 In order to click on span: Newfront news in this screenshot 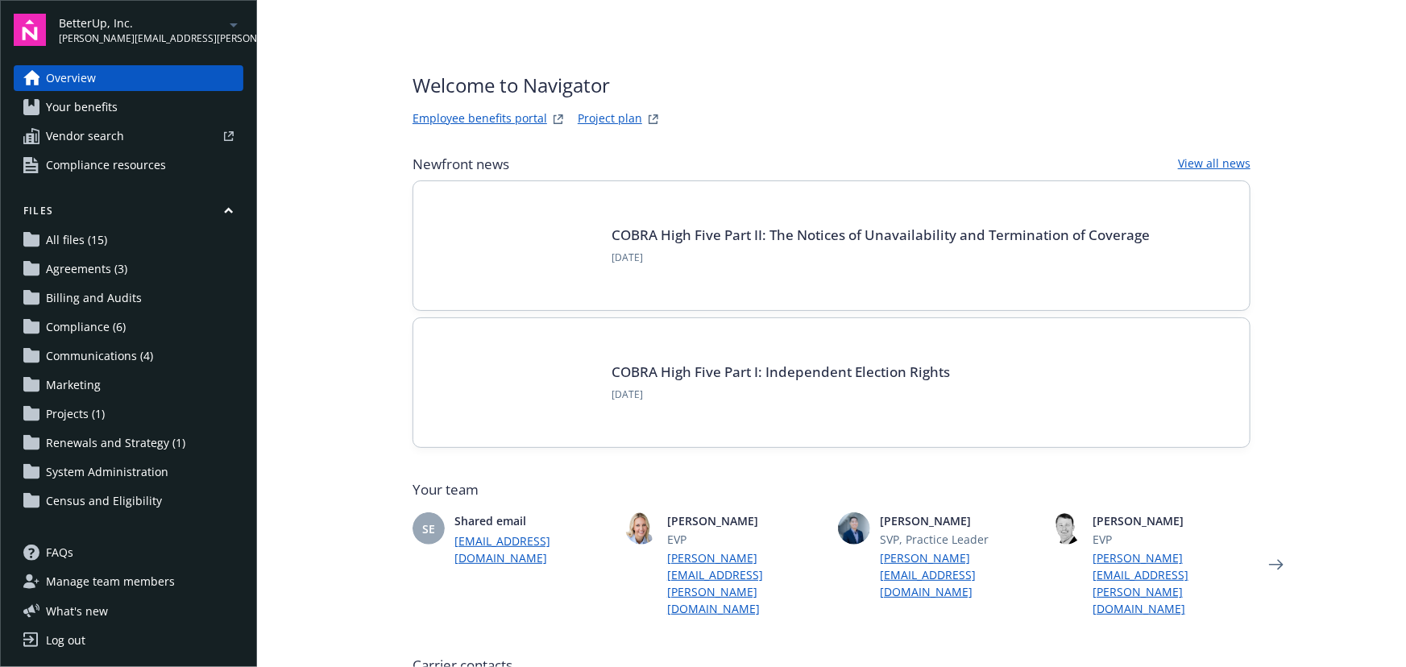, I will do `click(461, 164)`.